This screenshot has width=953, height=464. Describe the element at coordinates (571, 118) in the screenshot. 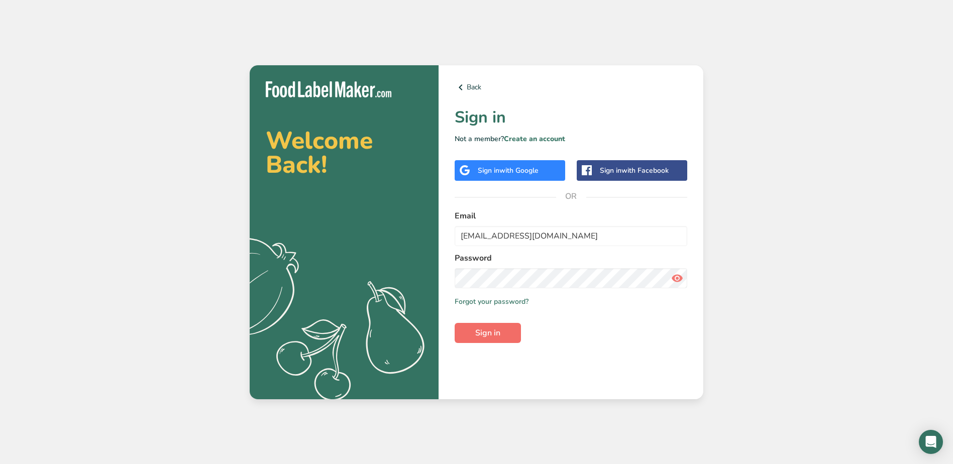

I see `h1: Sign in` at that location.